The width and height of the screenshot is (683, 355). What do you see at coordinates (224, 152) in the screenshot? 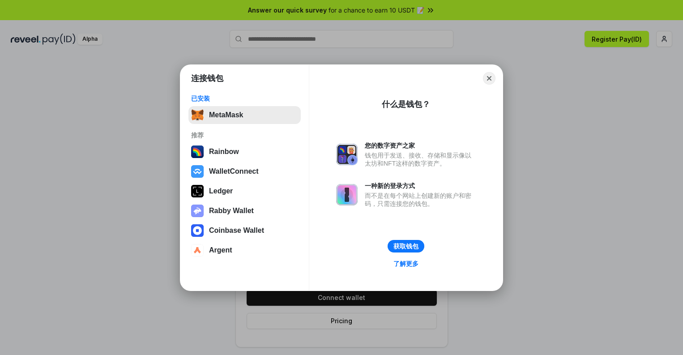
I see `div: Rainbow` at bounding box center [224, 152].